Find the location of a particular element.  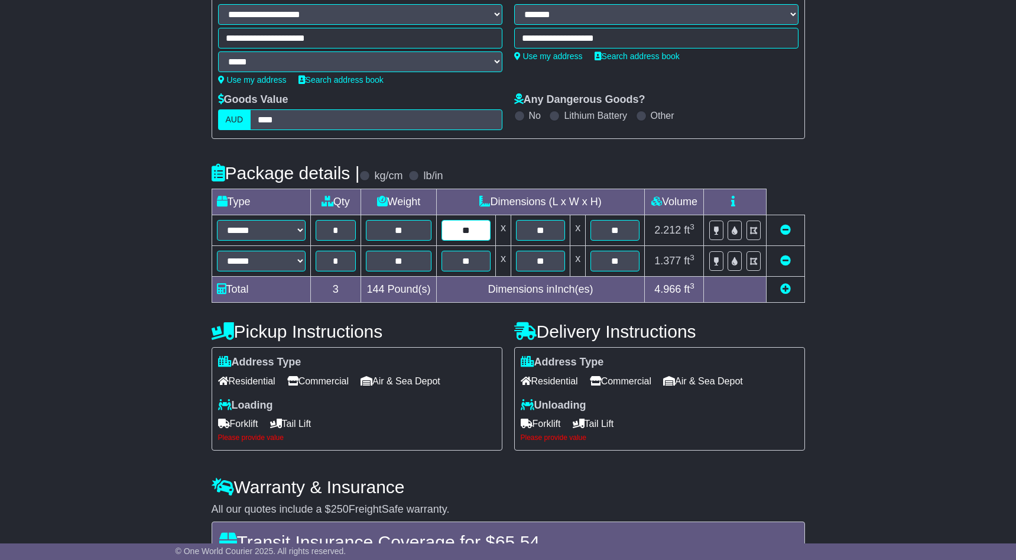

label: No is located at coordinates (535, 115).